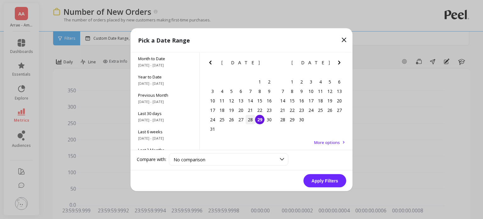  I want to click on div: Choose Sunday, August 31st, 2025, so click(213, 129).